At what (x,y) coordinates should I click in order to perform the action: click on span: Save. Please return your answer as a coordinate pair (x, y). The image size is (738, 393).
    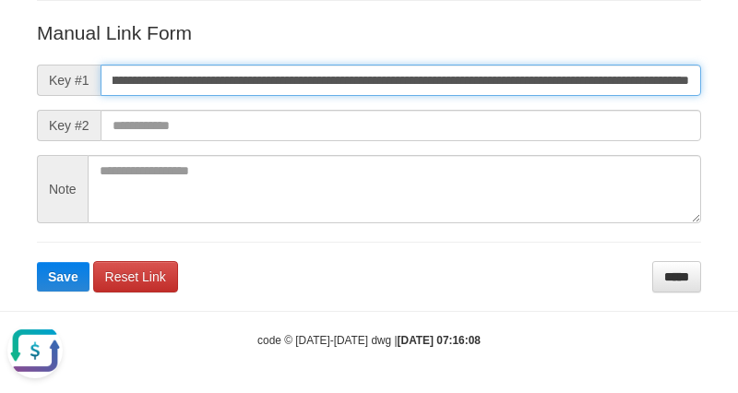
    Looking at the image, I should click on (63, 277).